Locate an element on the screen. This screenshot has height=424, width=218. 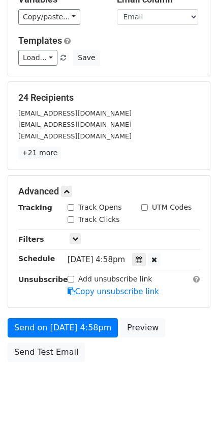
strong: Filters is located at coordinates (31, 239).